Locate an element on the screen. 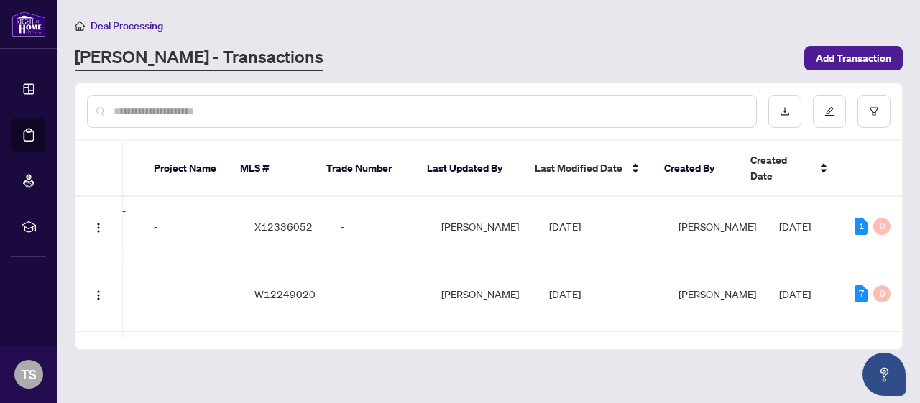 This screenshot has width=920, height=403. span: download is located at coordinates (784, 111).